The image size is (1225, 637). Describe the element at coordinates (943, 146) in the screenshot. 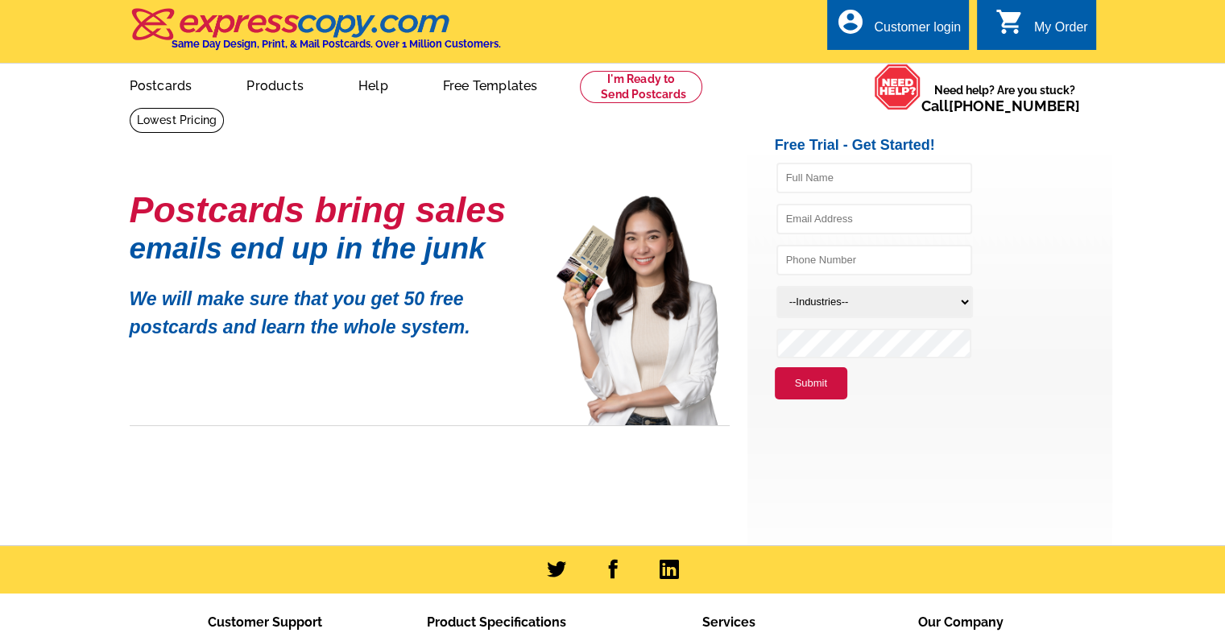

I see `h2: Free Trial - Get Started!` at that location.